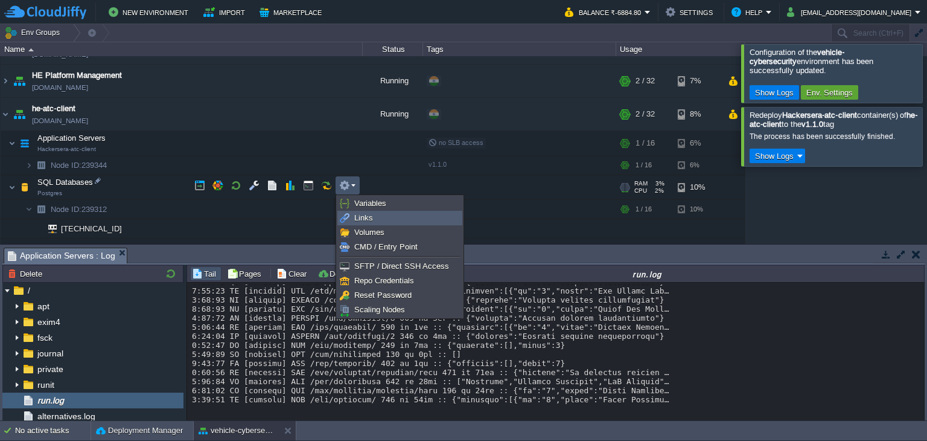 The width and height of the screenshot is (927, 441). What do you see at coordinates (66, 165) in the screenshot?
I see `span: Node ID:` at bounding box center [66, 165].